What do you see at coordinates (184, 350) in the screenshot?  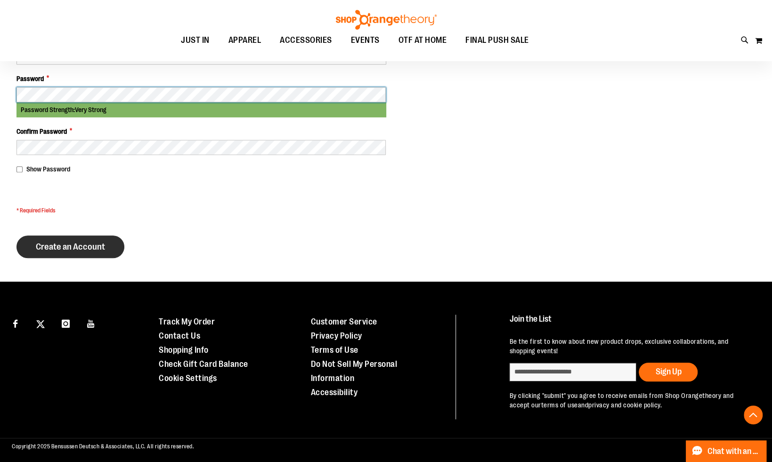 I see `a: Shopping Info` at bounding box center [184, 350].